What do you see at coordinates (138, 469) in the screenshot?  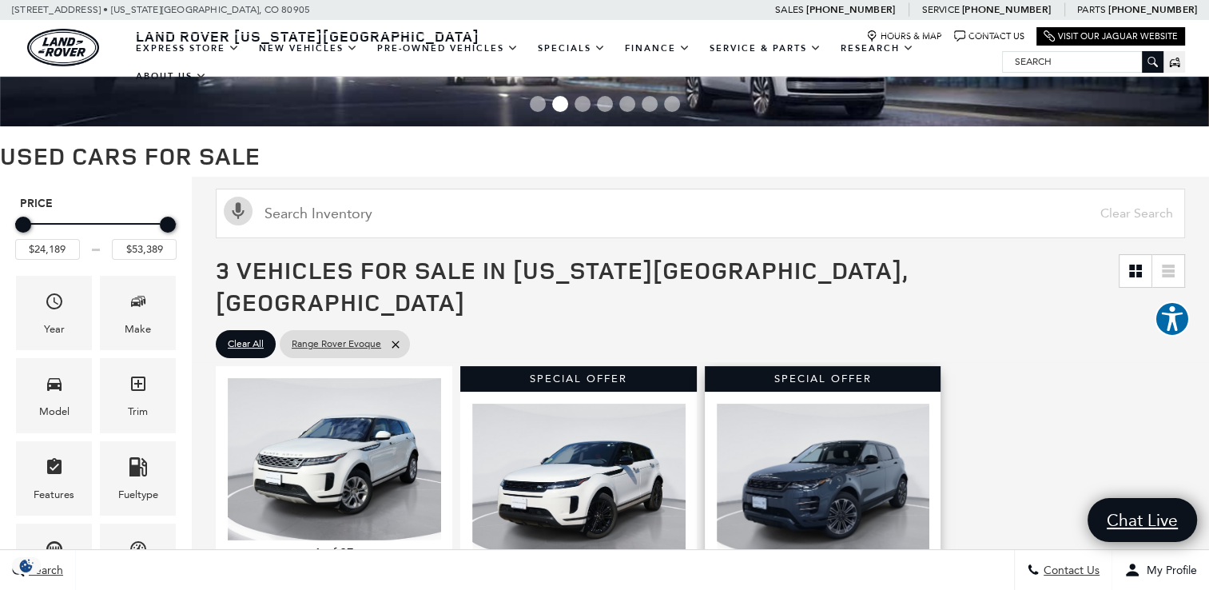 I see `span: Fueltype` at bounding box center [138, 469].